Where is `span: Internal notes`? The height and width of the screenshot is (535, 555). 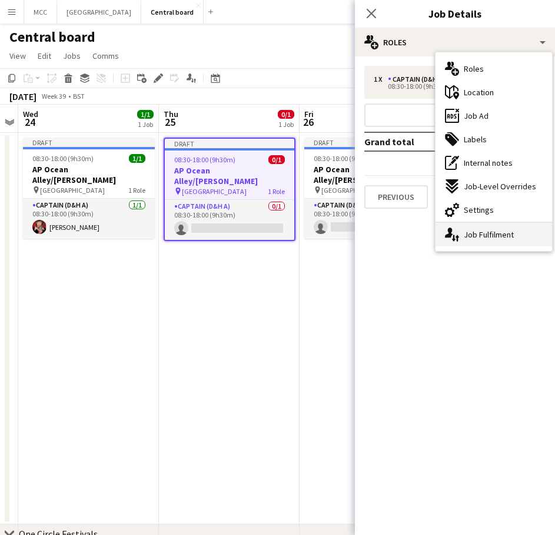
span: Internal notes is located at coordinates (488, 163).